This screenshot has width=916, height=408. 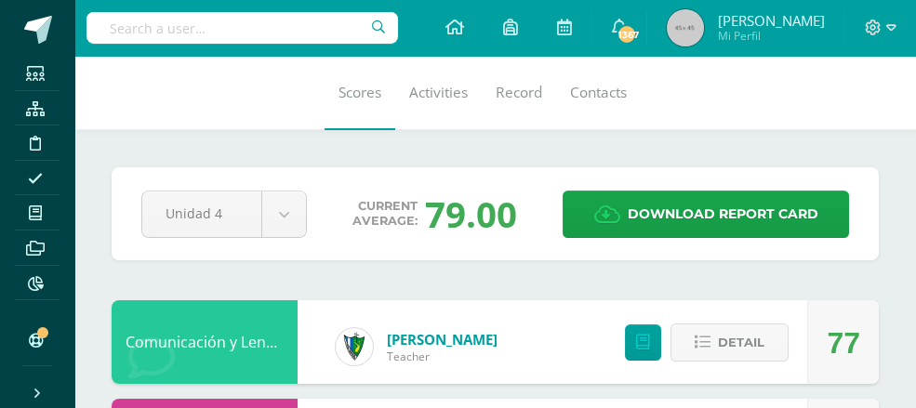 What do you see at coordinates (246, 342) in the screenshot?
I see `a: Comunicación y Lenguaje L3 Inglés` at bounding box center [246, 342].